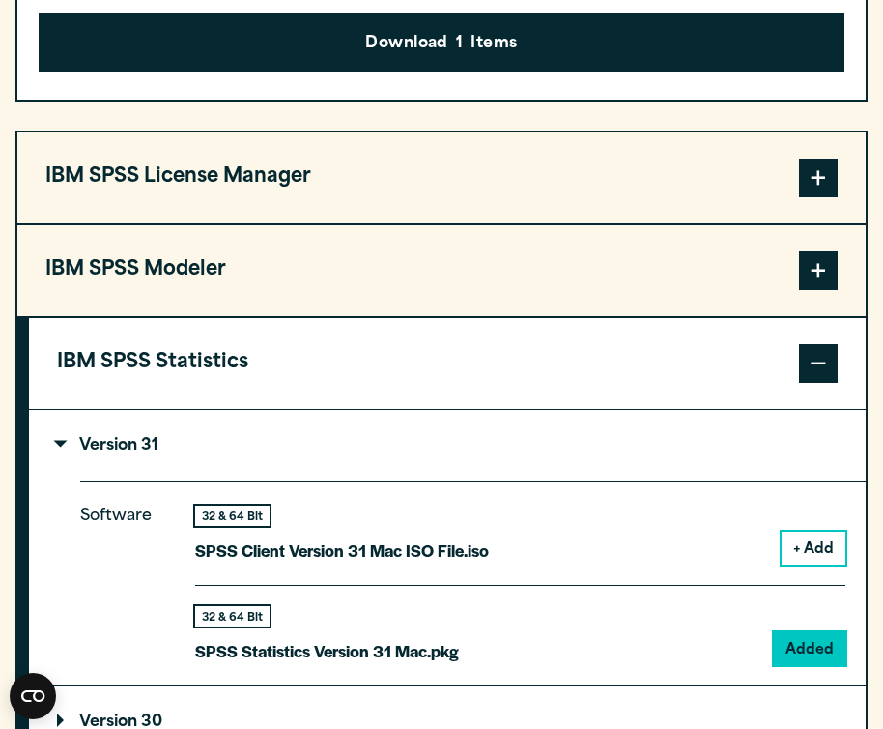  Describe the element at coordinates (442, 43) in the screenshot. I see `button: Download1Items` at that location.